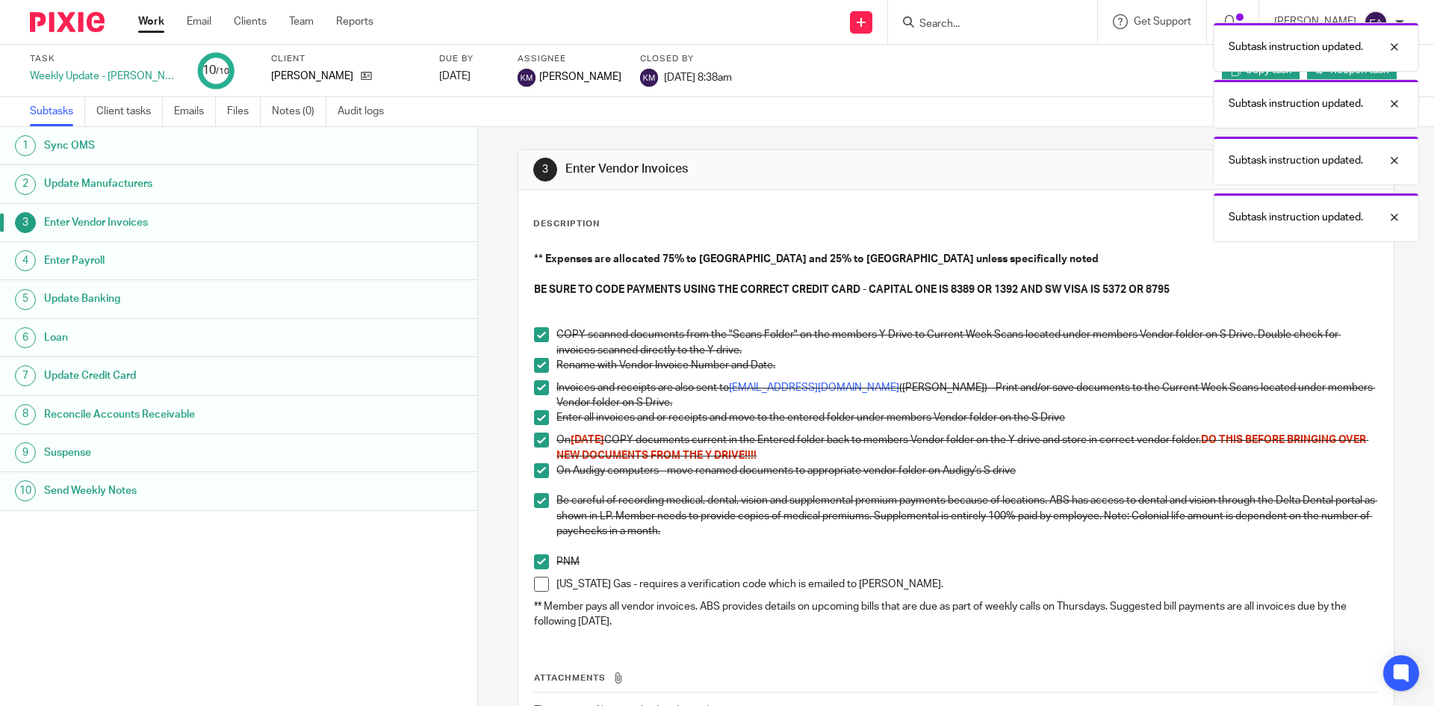 This screenshot has width=1434, height=706. I want to click on h1: Reconcile Accounts Receivable, so click(184, 414).